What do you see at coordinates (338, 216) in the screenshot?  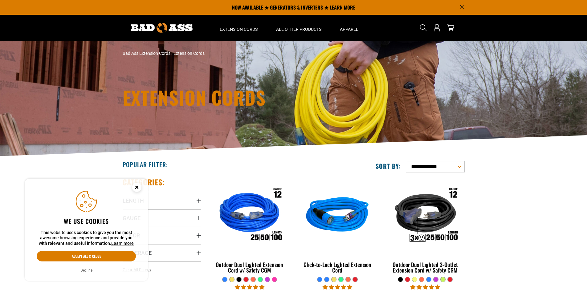 I see `img: blue` at bounding box center [338, 216].